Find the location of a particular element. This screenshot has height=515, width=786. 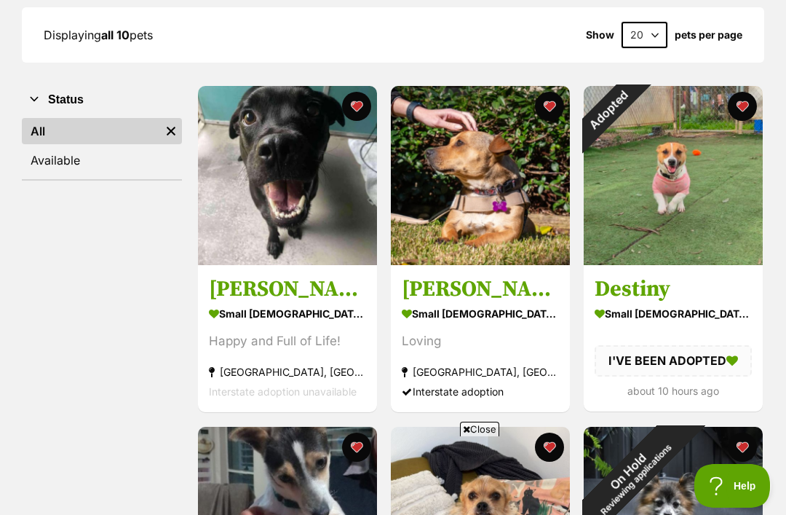

h3: Destiny is located at coordinates (673, 290).